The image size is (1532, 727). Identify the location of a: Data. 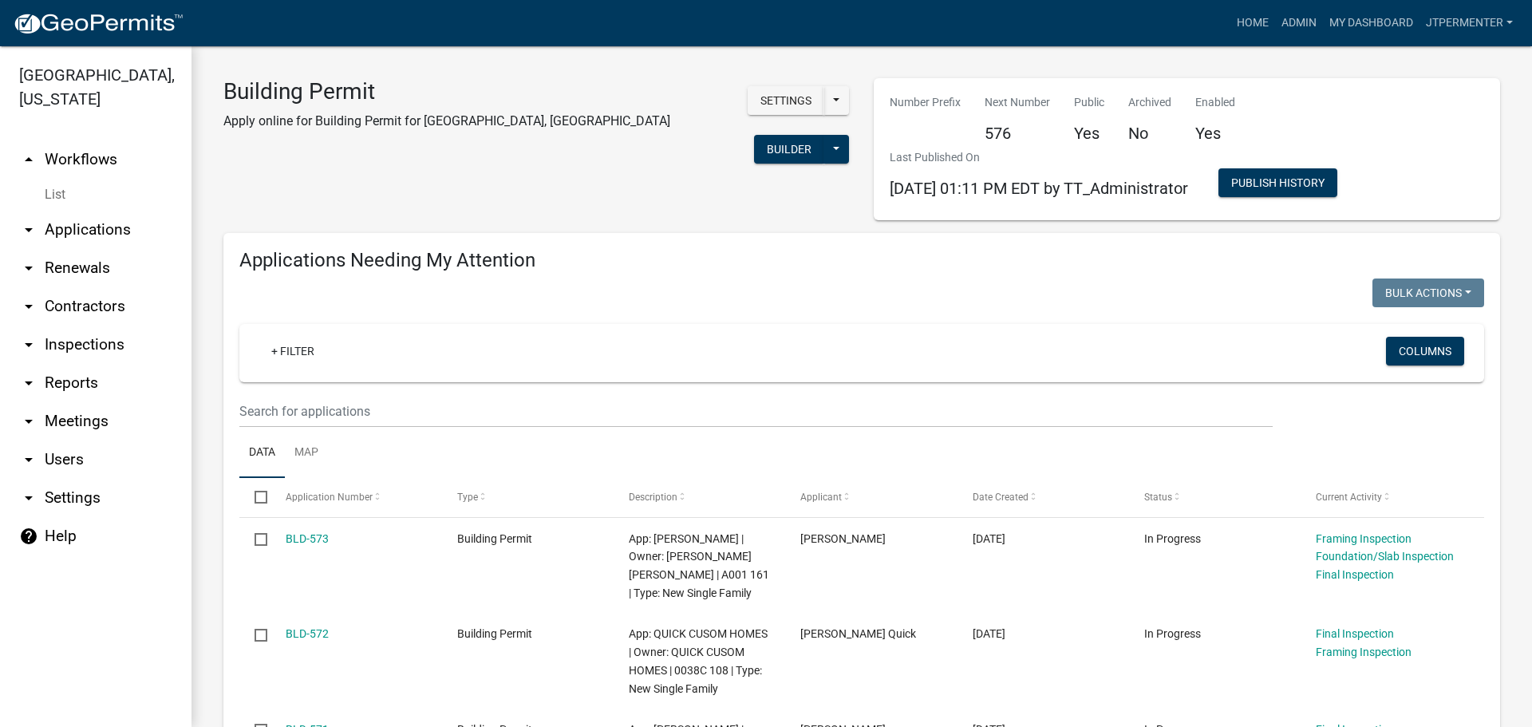
(262, 453).